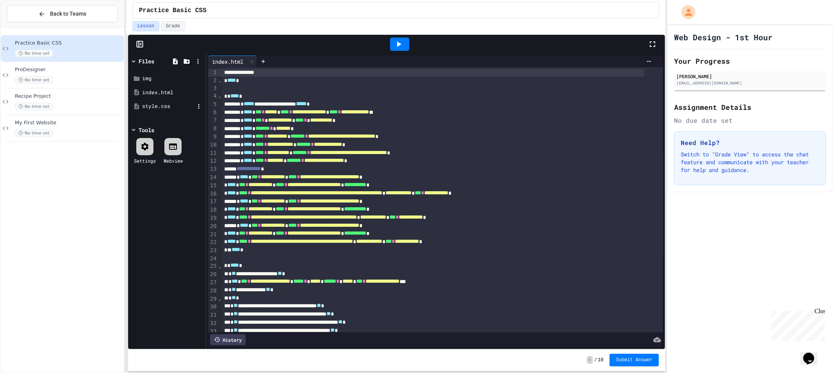  I want to click on div: 14, so click(213, 177).